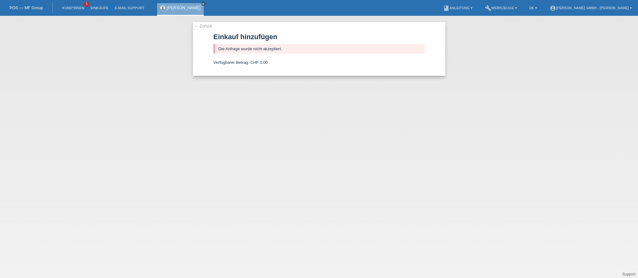 The height and width of the screenshot is (278, 638). Describe the element at coordinates (259, 62) in the screenshot. I see `span: CHF 0.00` at that location.